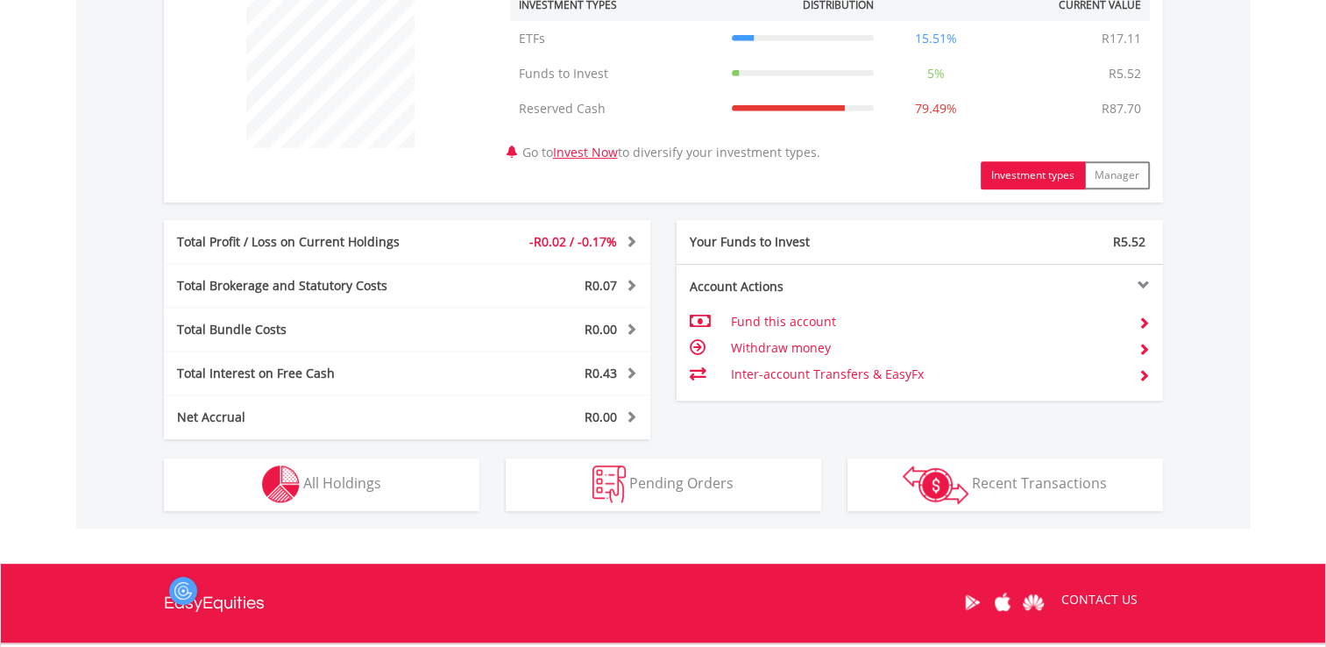  What do you see at coordinates (616, 74) in the screenshot?
I see `td: Funds to Invest` at bounding box center [616, 74].